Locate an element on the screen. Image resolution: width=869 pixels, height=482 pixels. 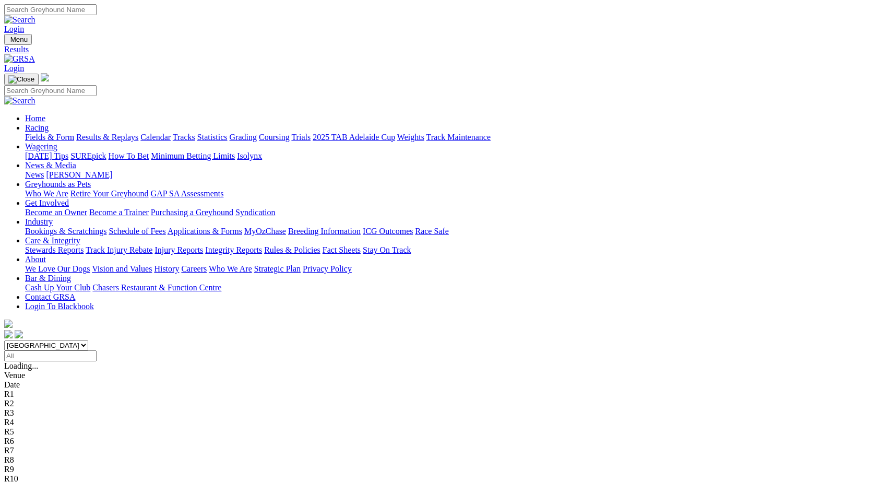
a: History is located at coordinates (166, 268).